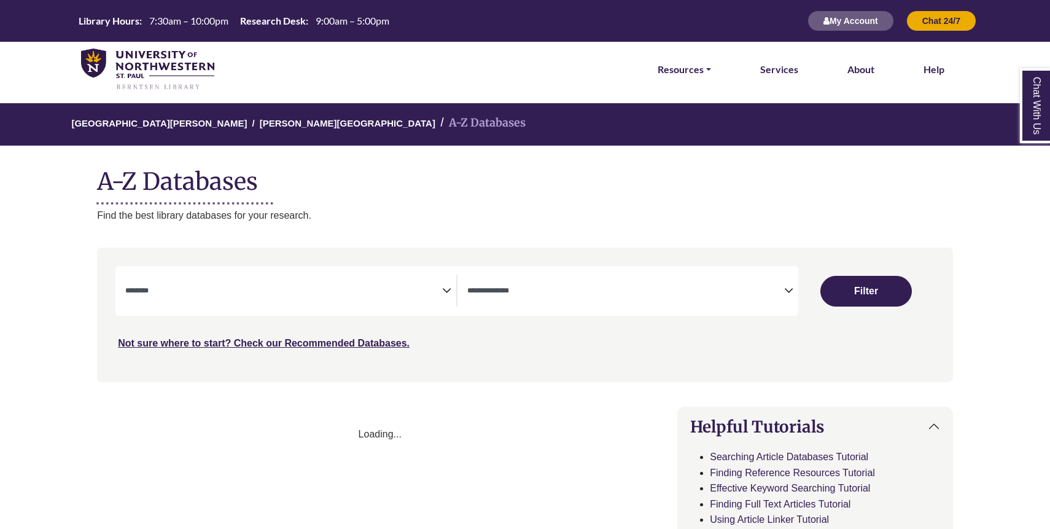 The height and width of the screenshot is (529, 1050). What do you see at coordinates (861, 69) in the screenshot?
I see `a: About` at bounding box center [861, 69].